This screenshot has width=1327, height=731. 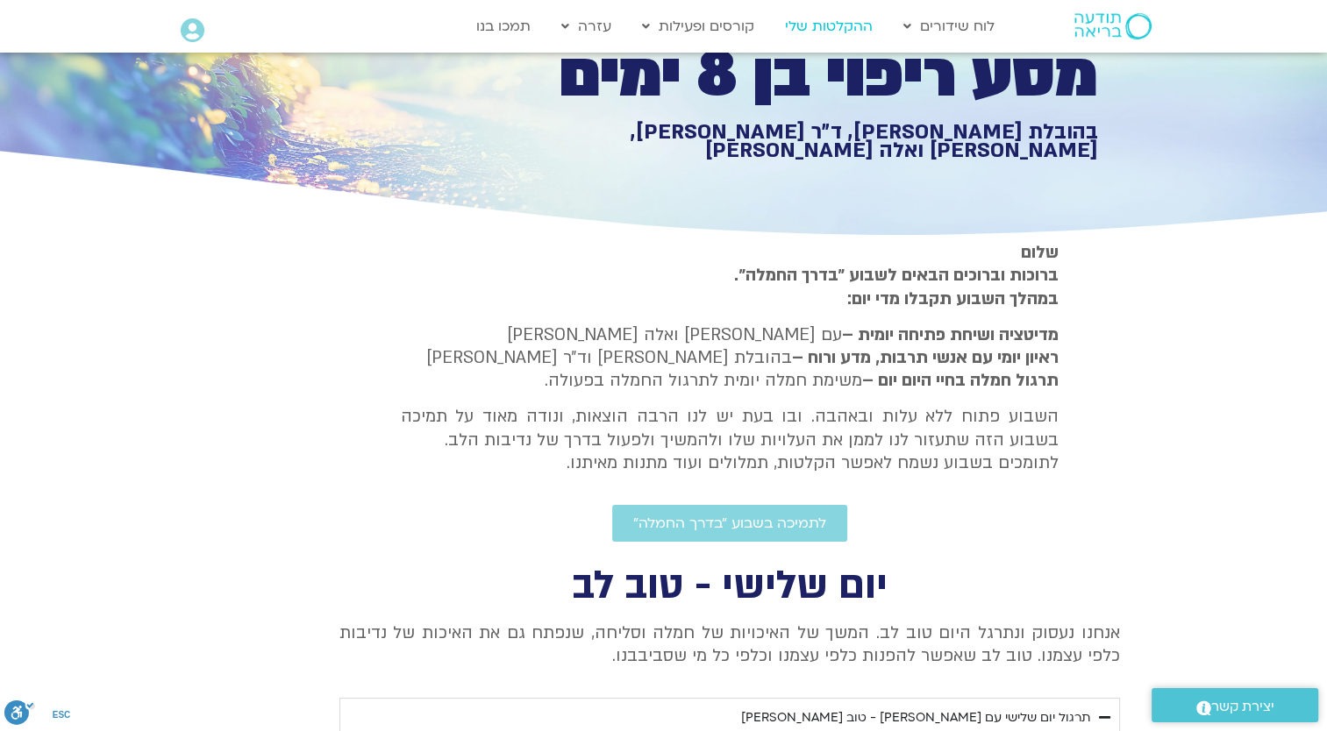 I want to click on strong: מדיטציה ושיחת פתיחה יומית –, so click(x=950, y=335).